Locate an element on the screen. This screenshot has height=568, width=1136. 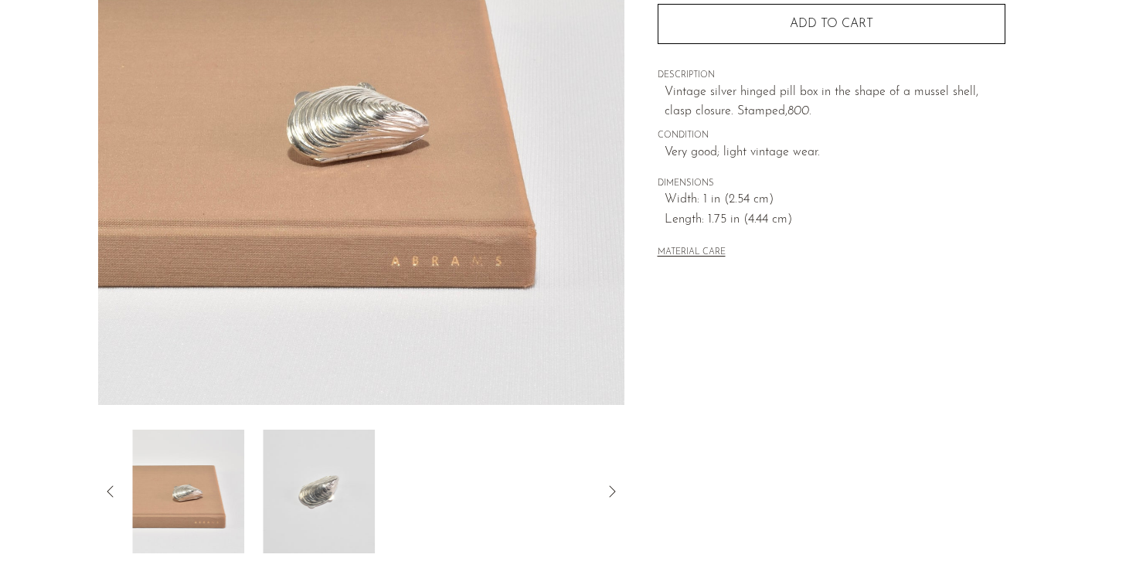
span: Very good; light vintage wear. is located at coordinates (835, 153).